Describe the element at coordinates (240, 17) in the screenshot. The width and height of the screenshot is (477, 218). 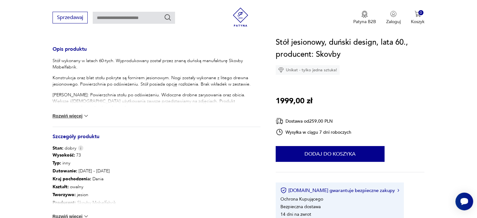
I see `img: Patyna - sklep z meblami i dekoracjami vintage` at that location.